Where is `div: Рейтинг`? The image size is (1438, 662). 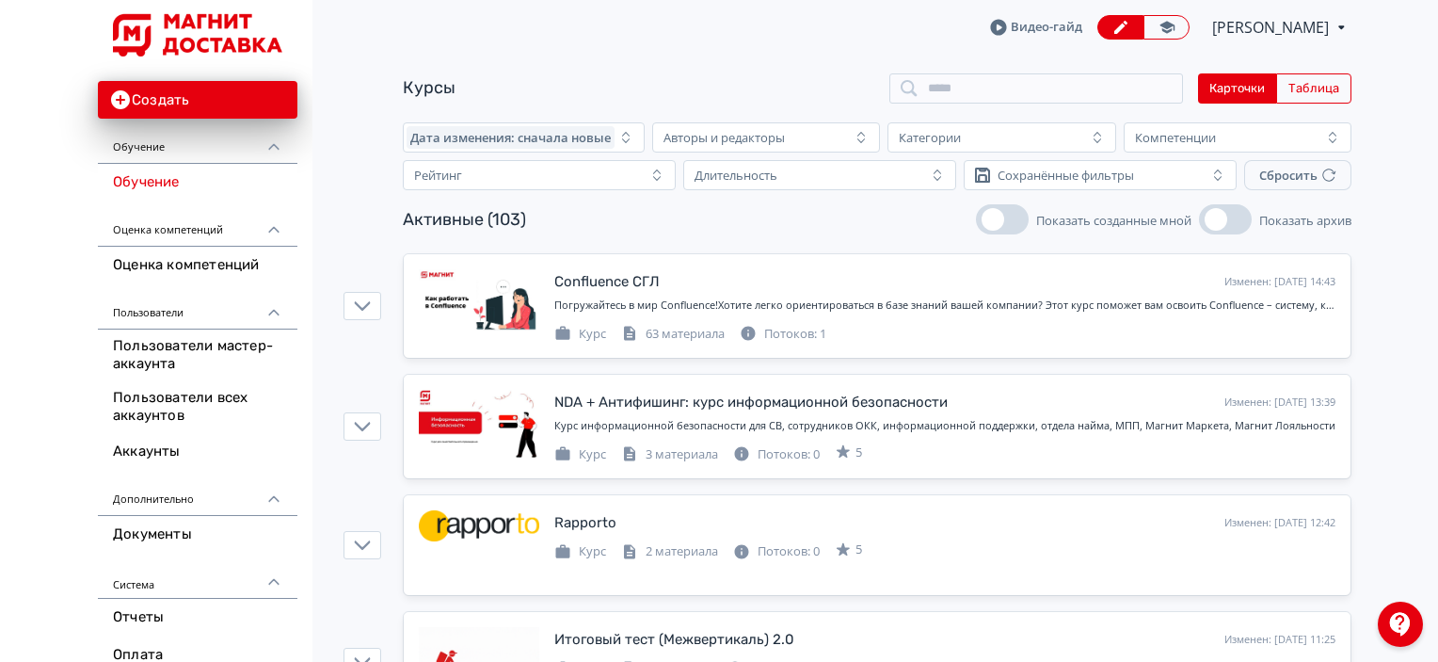
div: Рейтинг is located at coordinates (438, 175).